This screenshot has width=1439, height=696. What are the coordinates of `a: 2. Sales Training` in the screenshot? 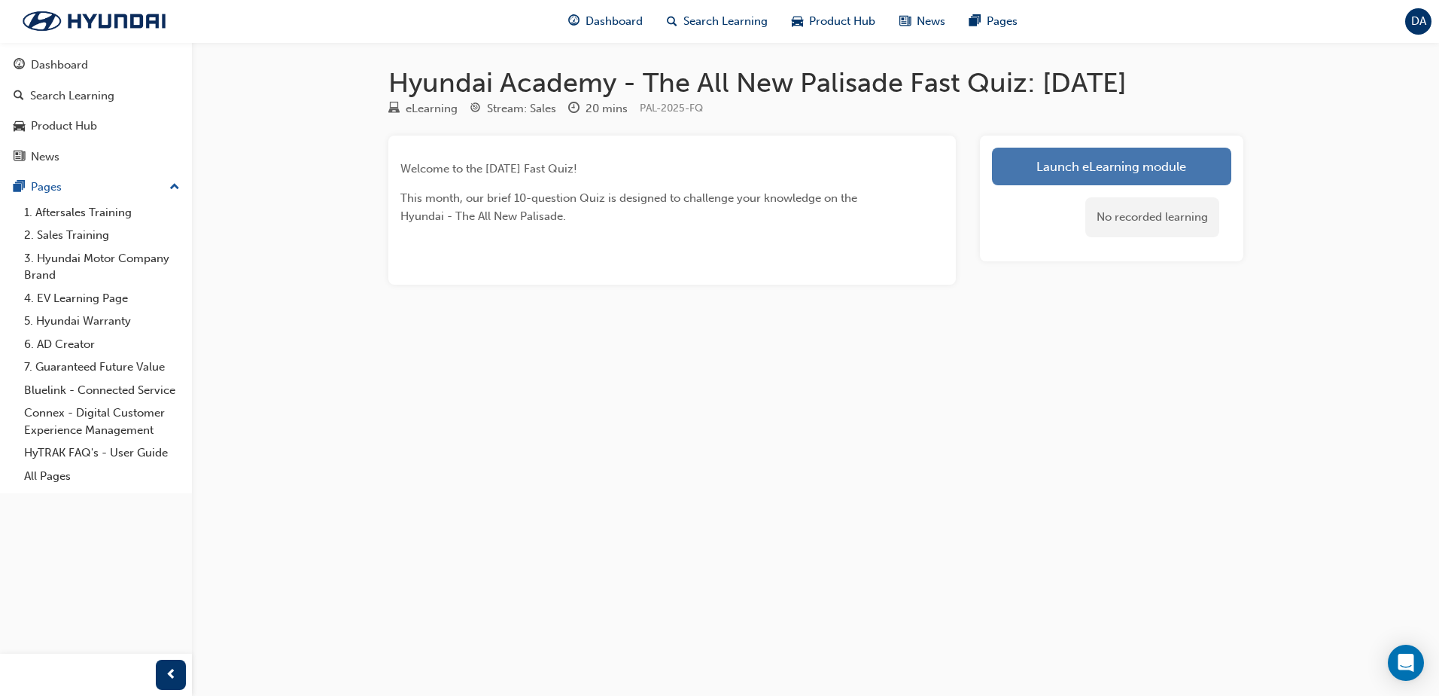 It's located at (102, 235).